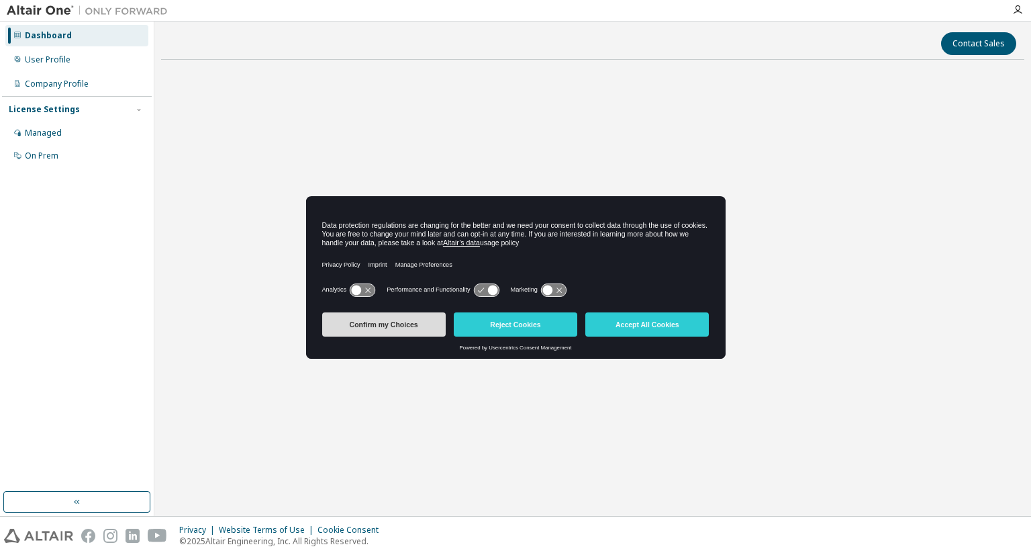  I want to click on div: Company Profile, so click(56, 84).